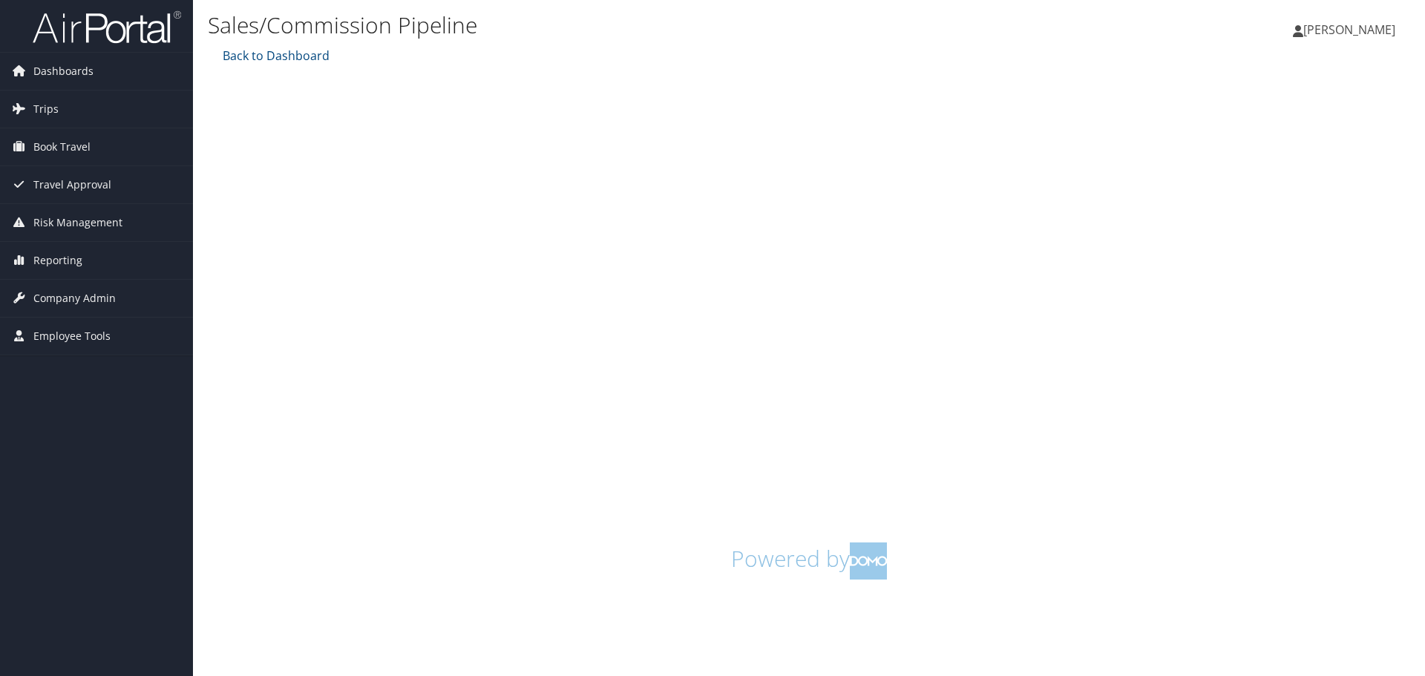 Image resolution: width=1425 pixels, height=676 pixels. I want to click on span: Company Admin, so click(74, 298).